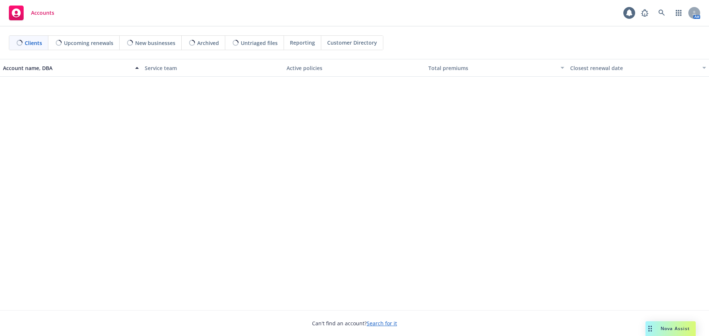 The image size is (709, 336). What do you see at coordinates (352, 42) in the screenshot?
I see `span: Customer Directory` at bounding box center [352, 42].